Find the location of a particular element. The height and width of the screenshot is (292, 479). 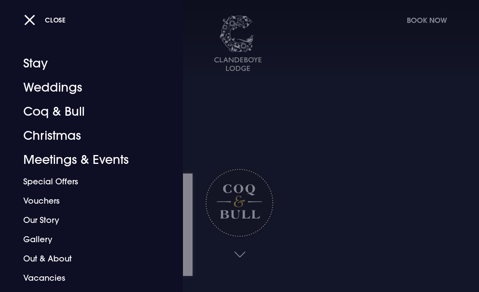

button: Close is located at coordinates (45, 20).